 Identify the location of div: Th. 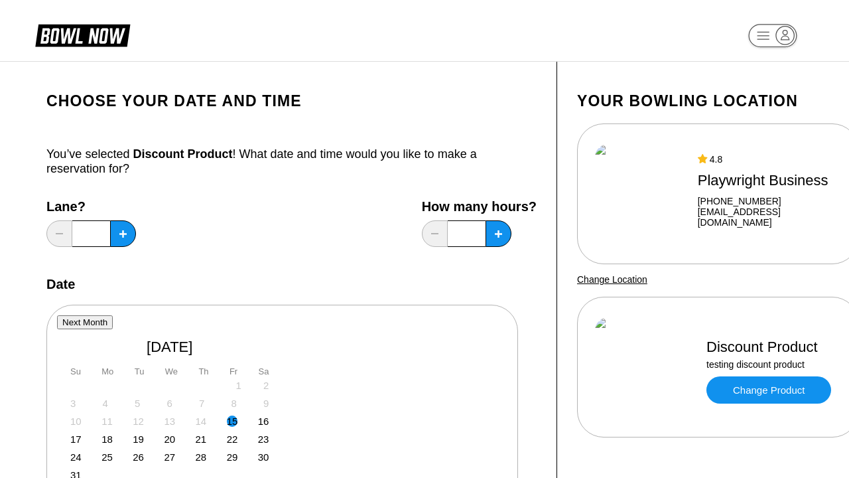
(203, 371).